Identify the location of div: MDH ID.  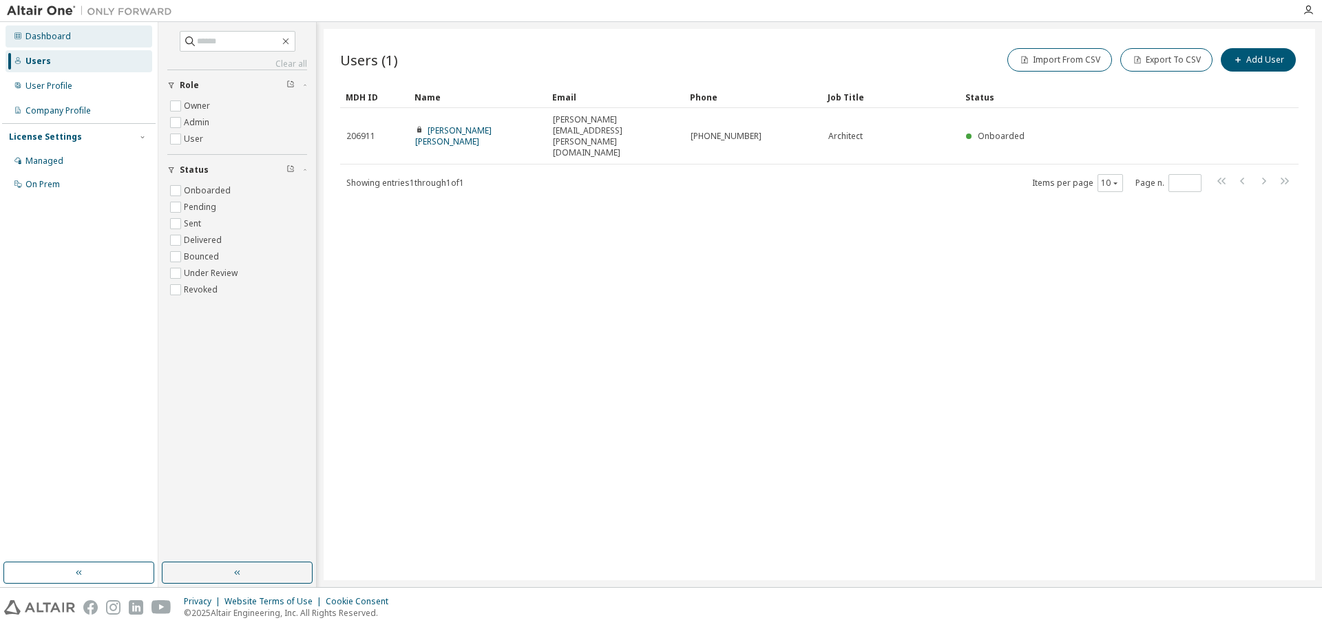
(375, 97).